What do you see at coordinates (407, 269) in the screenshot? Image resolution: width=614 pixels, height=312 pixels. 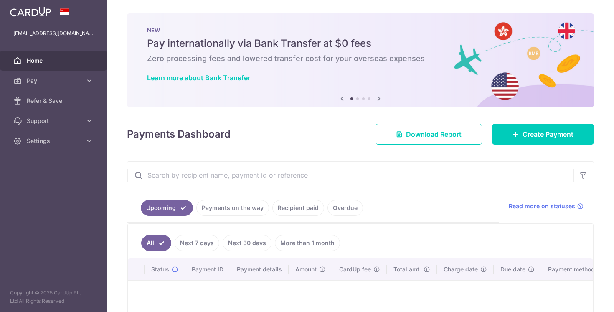 I see `span: Total amt.` at bounding box center [407, 269].